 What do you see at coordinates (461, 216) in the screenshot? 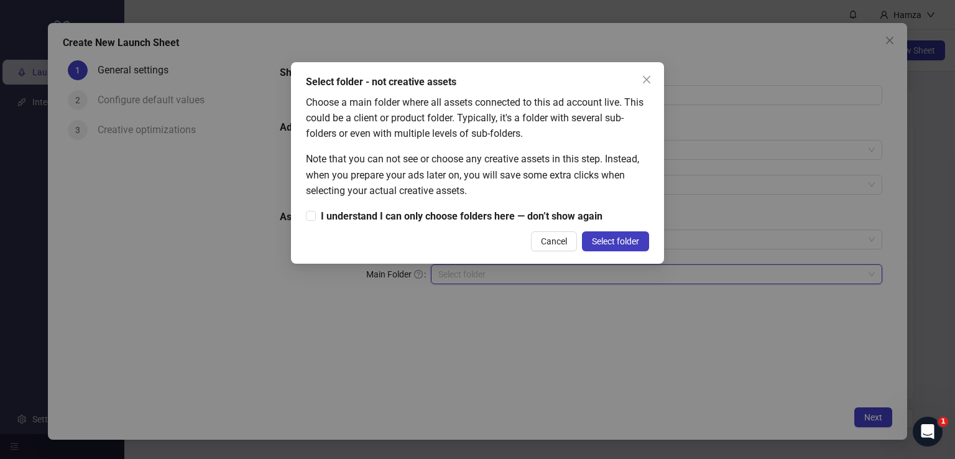
I see `span: I understand I can only choose folders here — don’t show again` at bounding box center [461, 216].